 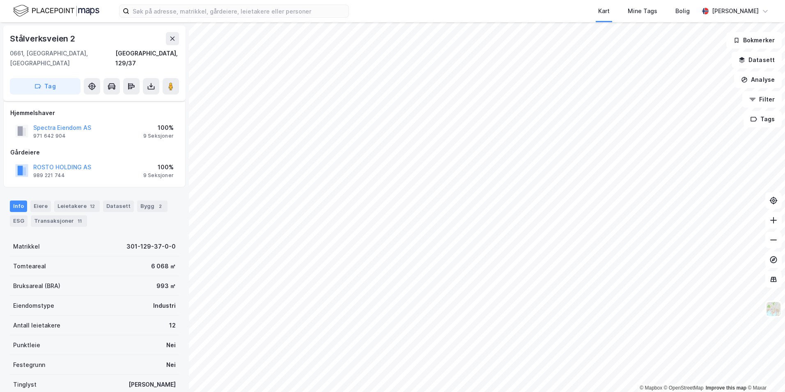 What do you see at coordinates (18, 206) in the screenshot?
I see `div: Info` at bounding box center [18, 206].